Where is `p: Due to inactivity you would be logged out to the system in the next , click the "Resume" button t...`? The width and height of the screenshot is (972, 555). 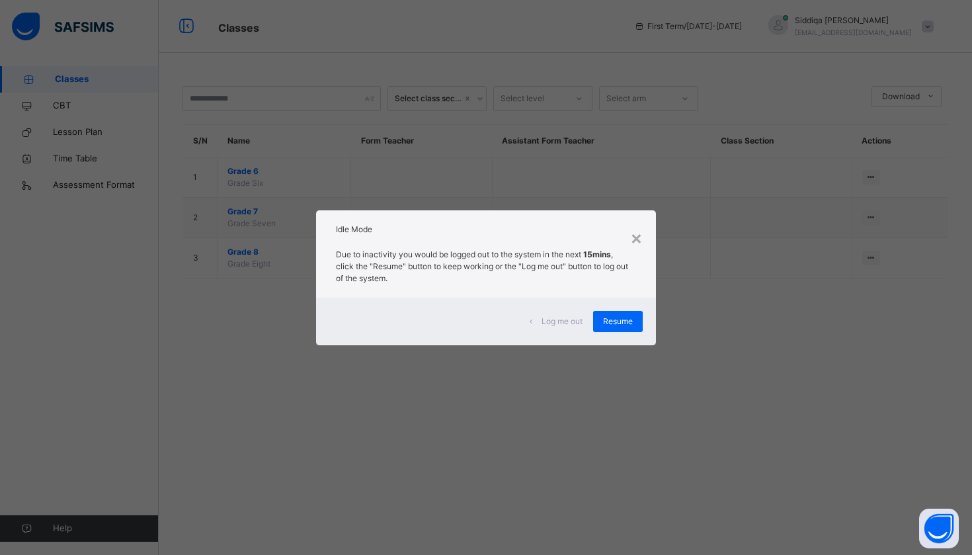 p: Due to inactivity you would be logged out to the system in the next , click the "Resume" button t... is located at coordinates (486, 266).